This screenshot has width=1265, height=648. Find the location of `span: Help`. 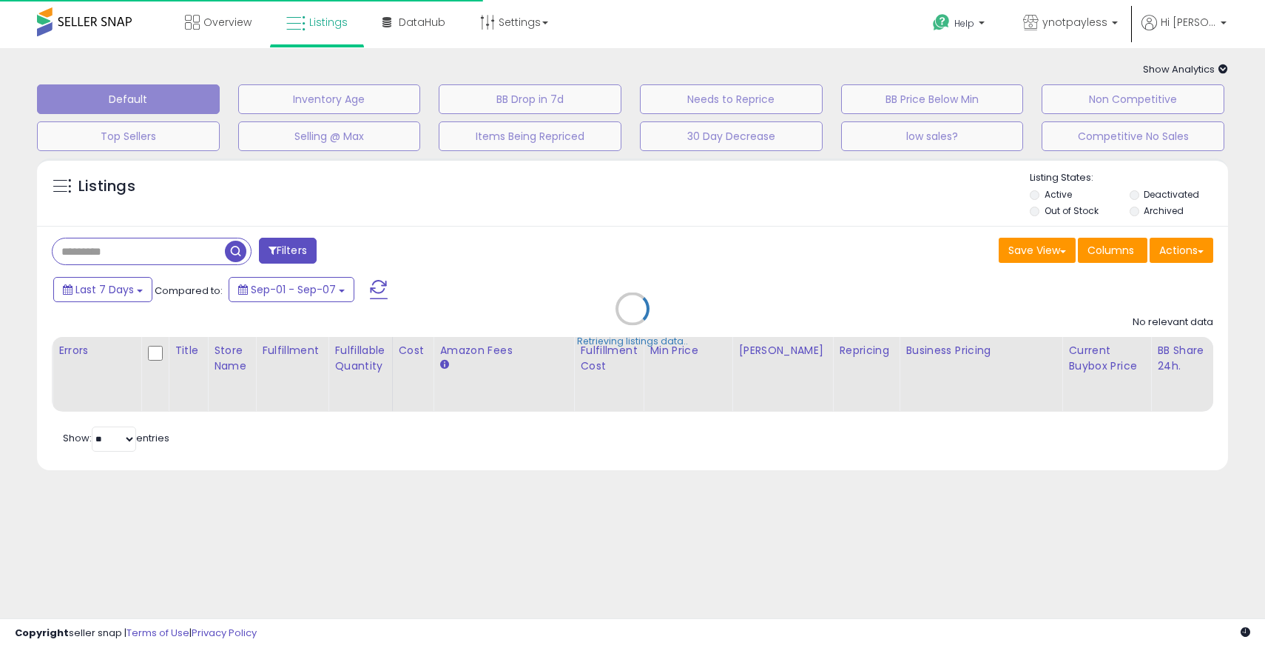

span: Help is located at coordinates (964, 23).